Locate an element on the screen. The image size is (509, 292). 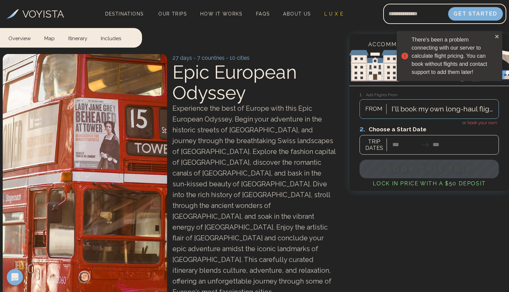
a: Includes is located at coordinates (111, 38).